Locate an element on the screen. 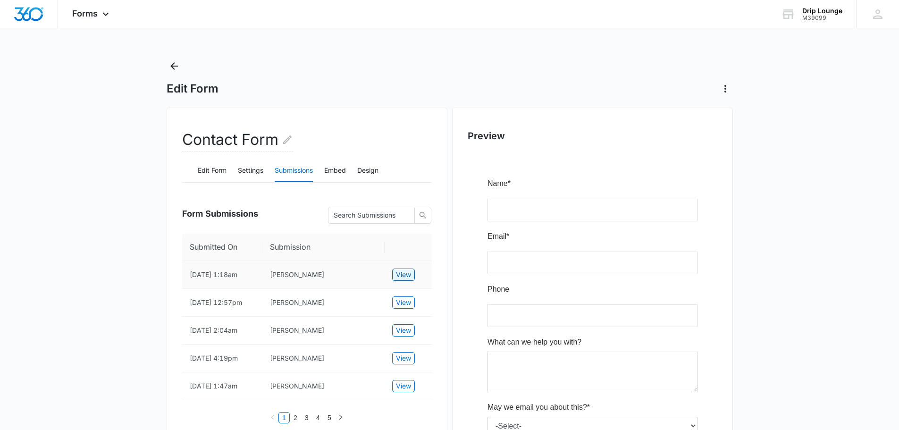 The height and width of the screenshot is (430, 899). span: What can we help you with? is located at coordinates (51, 168).